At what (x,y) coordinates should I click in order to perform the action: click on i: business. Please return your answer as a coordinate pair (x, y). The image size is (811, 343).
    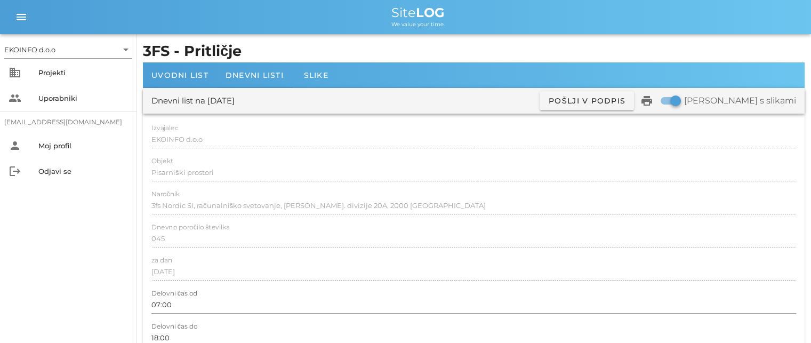
    Looking at the image, I should click on (15, 72).